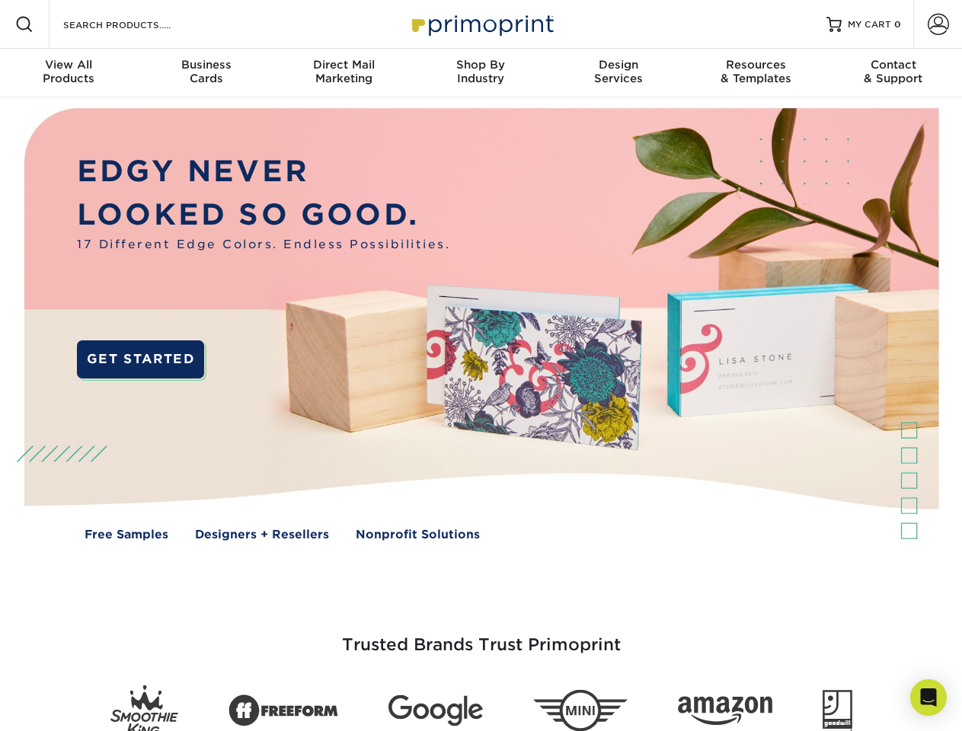  Describe the element at coordinates (481, 24) in the screenshot. I see `img: Primoprint` at that location.